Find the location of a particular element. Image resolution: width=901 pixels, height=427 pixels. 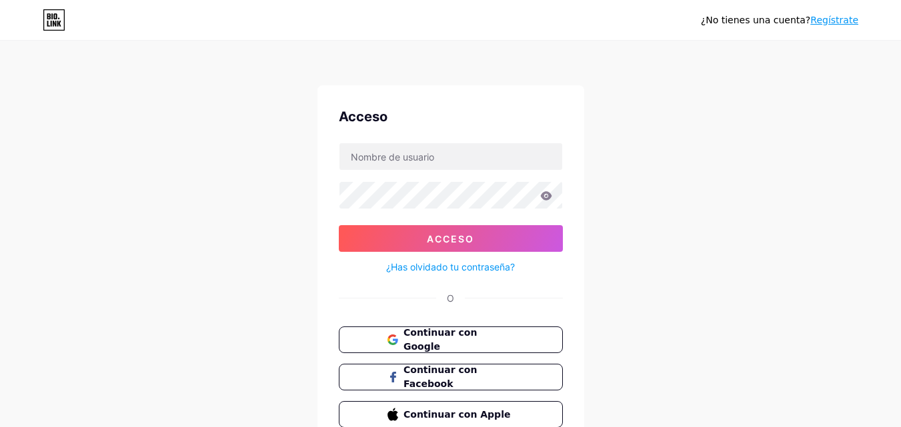

font: Regístrate is located at coordinates (834, 20).